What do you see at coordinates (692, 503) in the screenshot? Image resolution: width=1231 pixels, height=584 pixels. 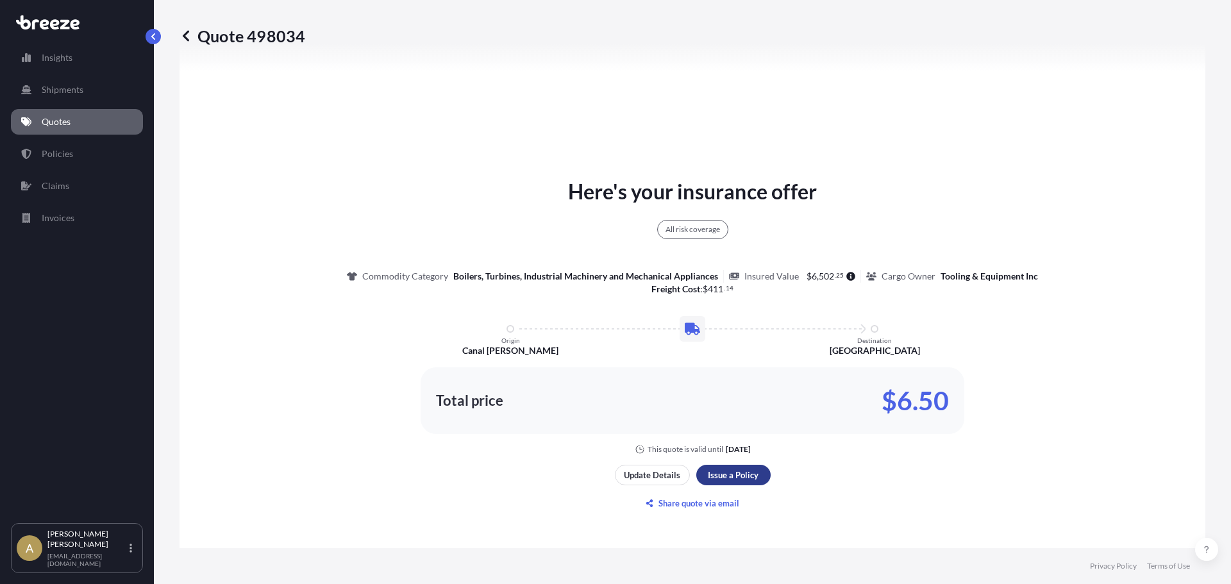 I see `button: Share quote via email` at bounding box center [692, 503].